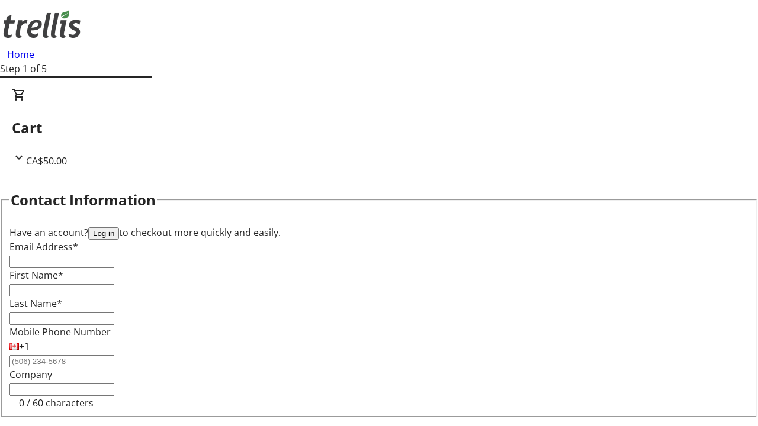 The image size is (758, 426). What do you see at coordinates (62, 361) in the screenshot?
I see `input: (506) 234-5678` at bounding box center [62, 361].